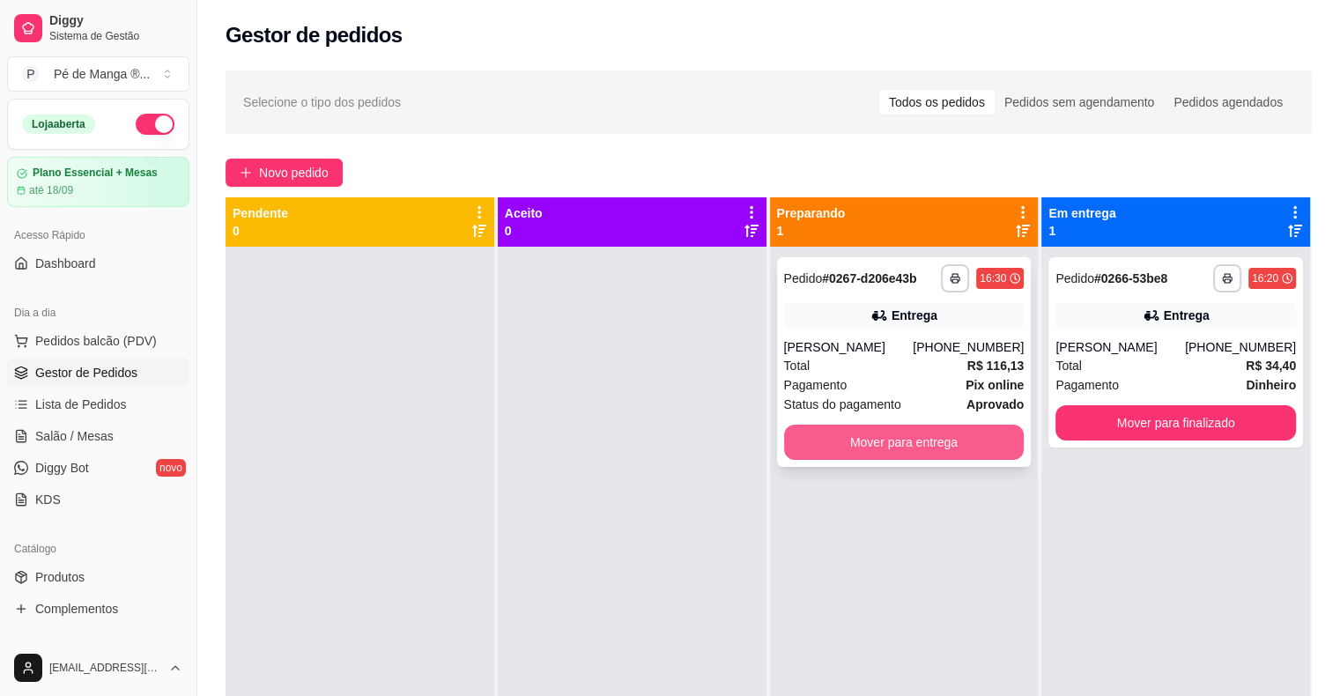 This screenshot has height=696, width=1340. Describe the element at coordinates (98, 264) in the screenshot. I see `a: Dashboard` at that location.